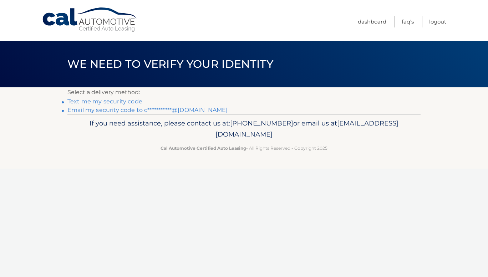  Describe the element at coordinates (408, 21) in the screenshot. I see `a: FAQ's` at that location.